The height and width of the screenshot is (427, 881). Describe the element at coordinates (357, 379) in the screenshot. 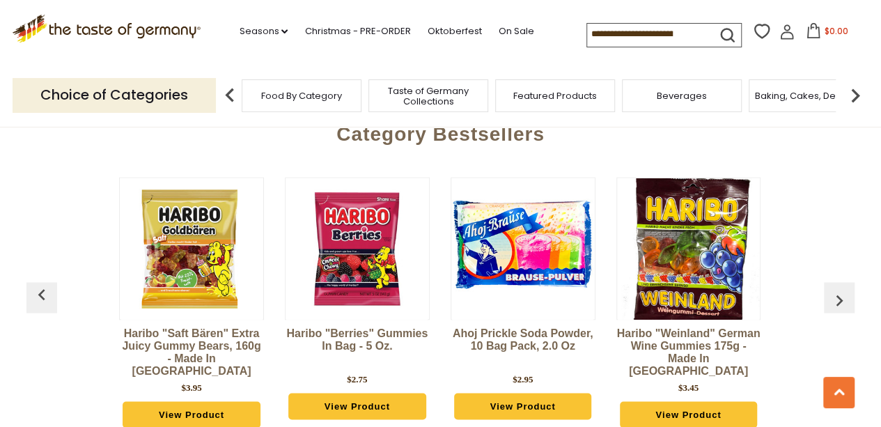

I see `div: $2.75` at that location.